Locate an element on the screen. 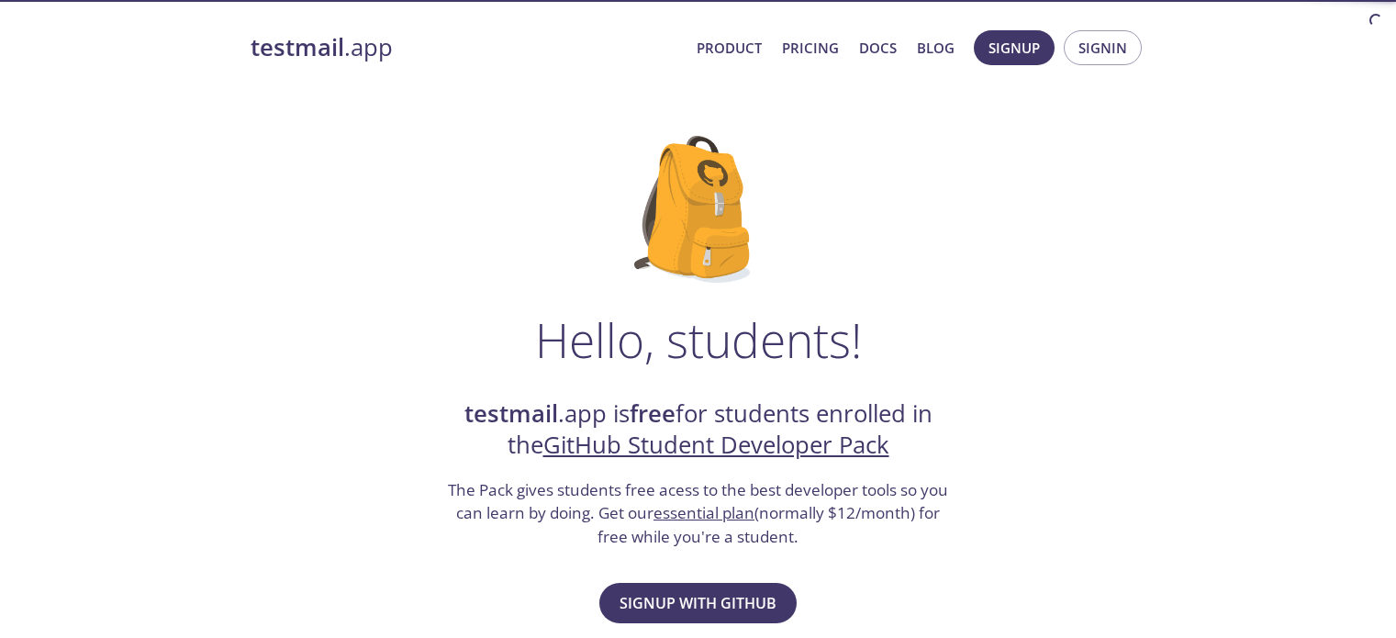 Image resolution: width=1396 pixels, height=638 pixels. strong: free is located at coordinates (653, 413).